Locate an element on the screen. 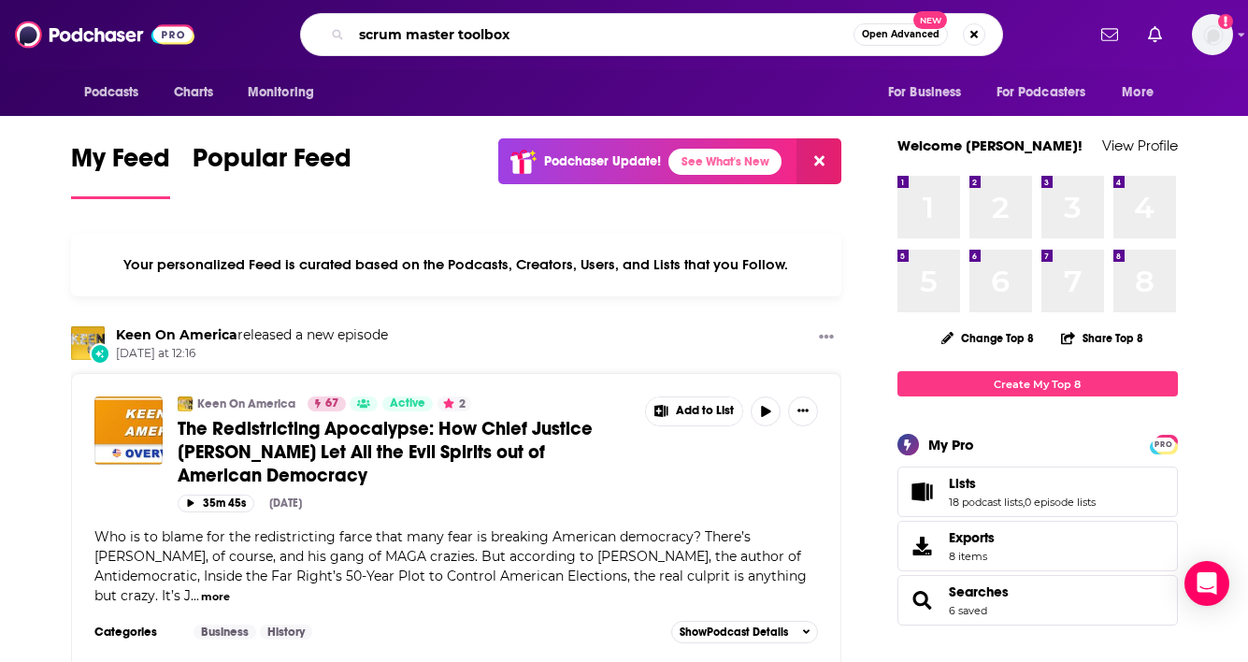  img: Podchaser - Follow, Share and Rate Podcasts is located at coordinates (105, 35).